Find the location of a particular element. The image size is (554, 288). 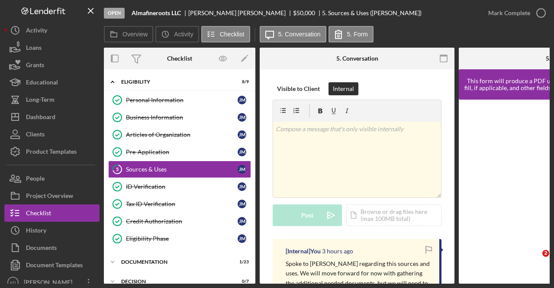

div: Business Information is located at coordinates (182, 117).